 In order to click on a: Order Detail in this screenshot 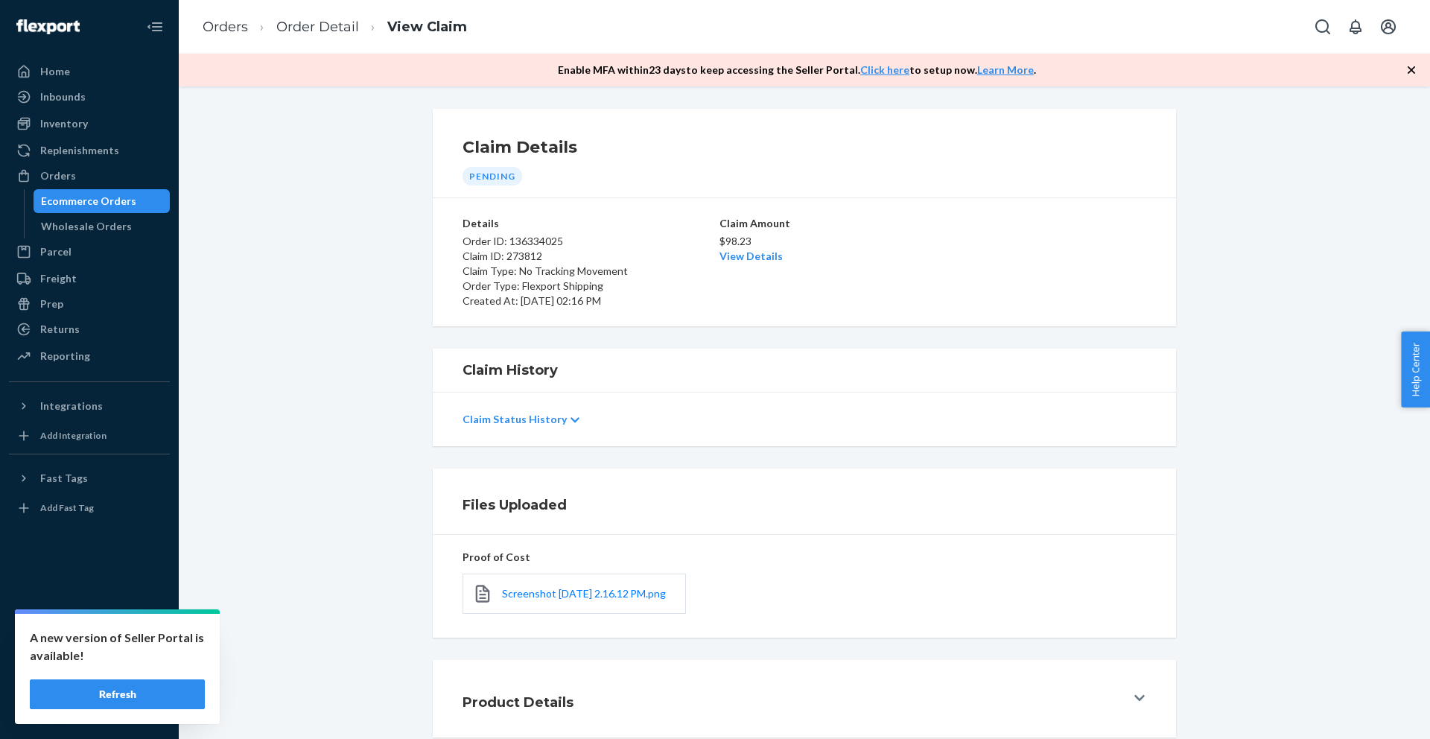, I will do `click(317, 27)`.